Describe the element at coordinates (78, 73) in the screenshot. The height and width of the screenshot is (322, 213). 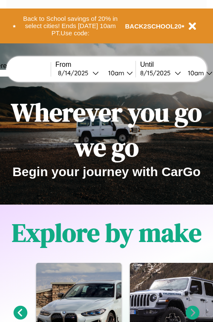
I see `button: 8/14/2025` at that location.